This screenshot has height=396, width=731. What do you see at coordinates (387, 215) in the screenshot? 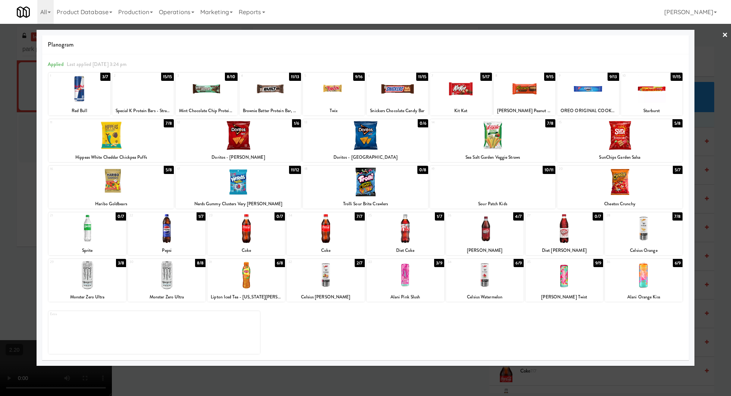
I see `div: 25` at bounding box center [387, 215].